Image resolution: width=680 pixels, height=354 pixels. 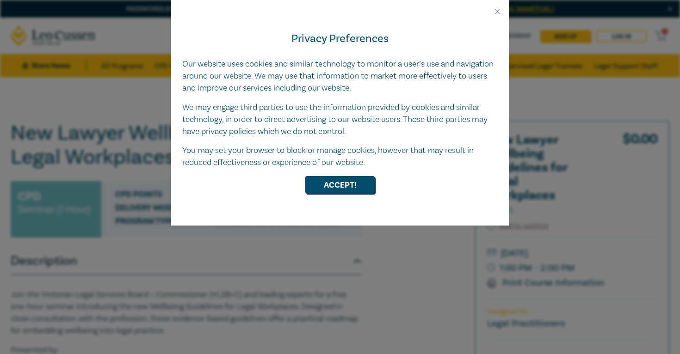 What do you see at coordinates (497, 12) in the screenshot?
I see `button: Close` at bounding box center [497, 12].